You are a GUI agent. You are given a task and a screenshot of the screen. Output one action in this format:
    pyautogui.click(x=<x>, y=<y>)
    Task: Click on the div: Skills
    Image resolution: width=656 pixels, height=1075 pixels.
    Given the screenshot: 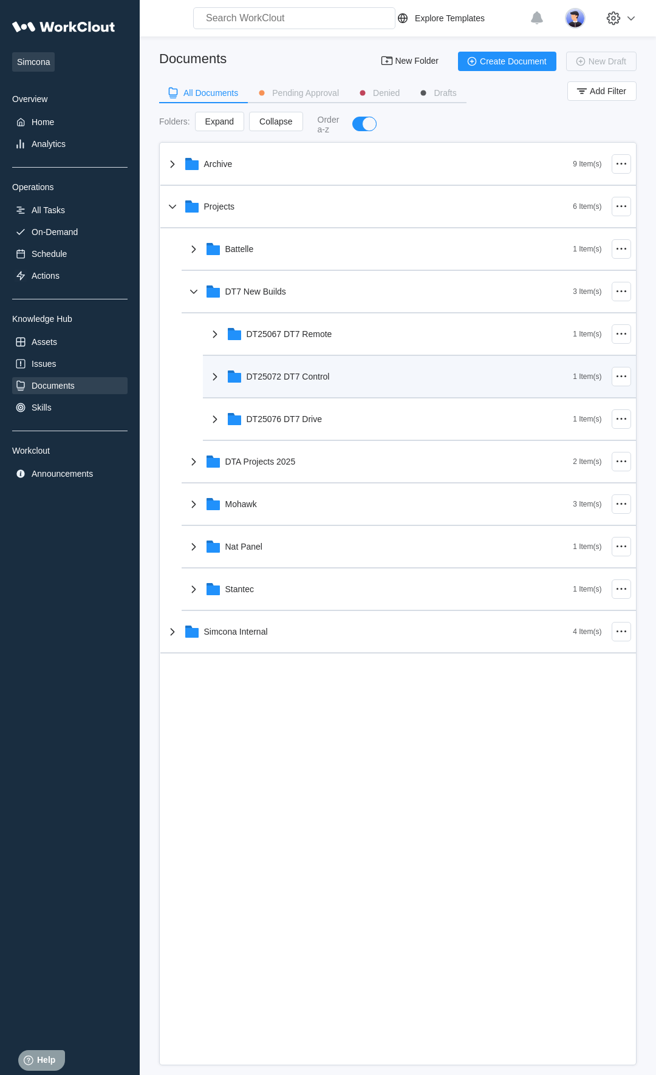 What is the action you would take?
    pyautogui.click(x=41, y=408)
    